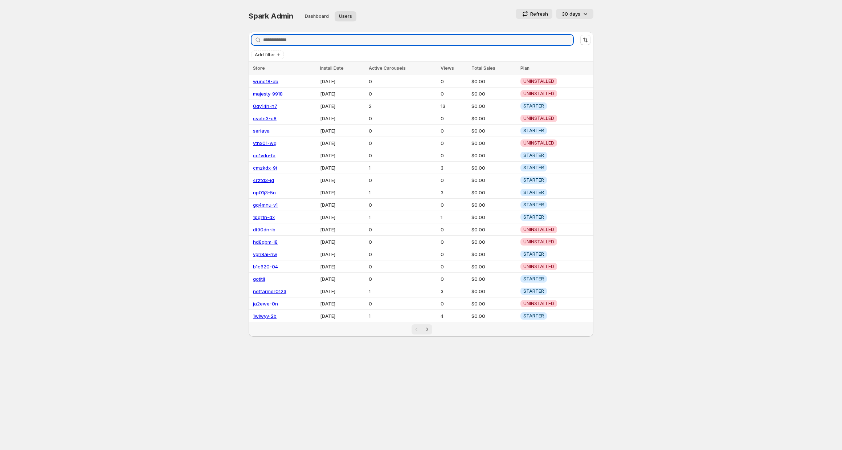 This screenshot has height=450, width=842. Describe the element at coordinates (421, 329) in the screenshot. I see `nav: Pagination` at that location.